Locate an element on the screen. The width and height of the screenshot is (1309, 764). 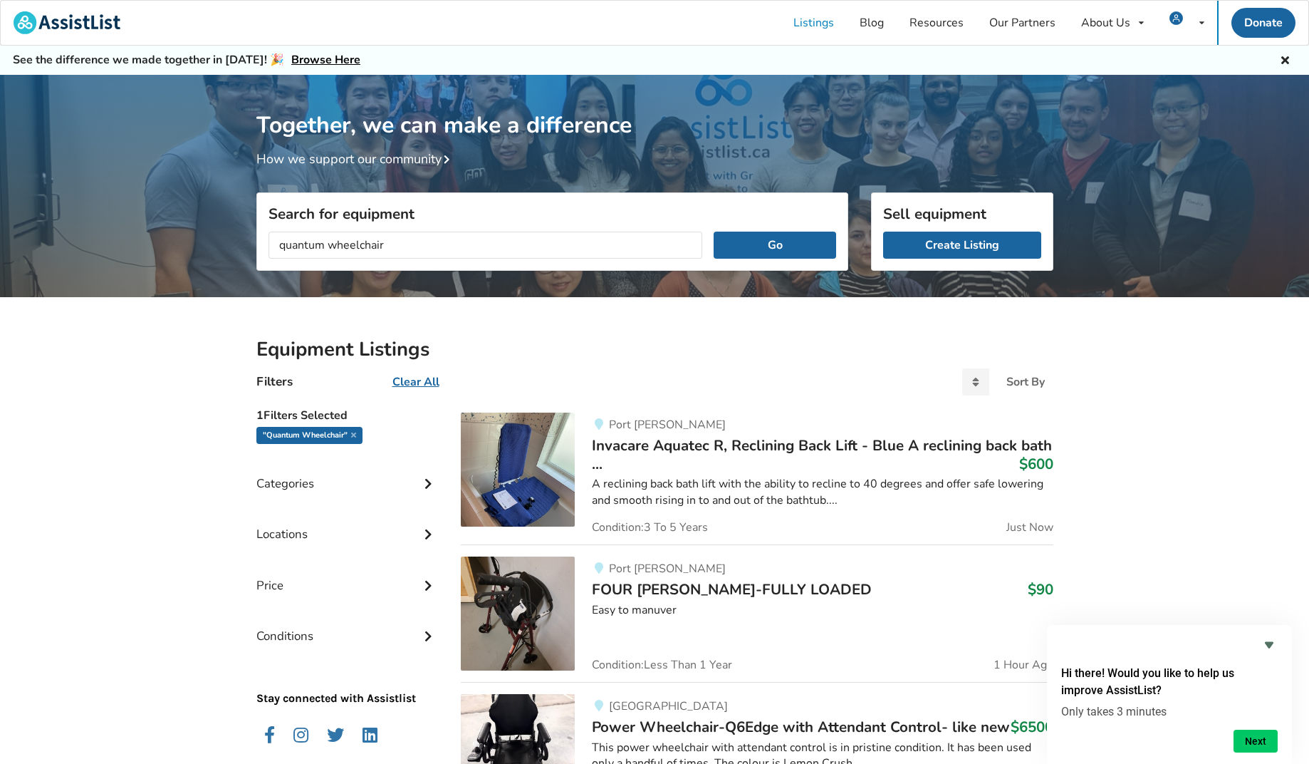
div: About Us is located at coordinates (1106, 23).